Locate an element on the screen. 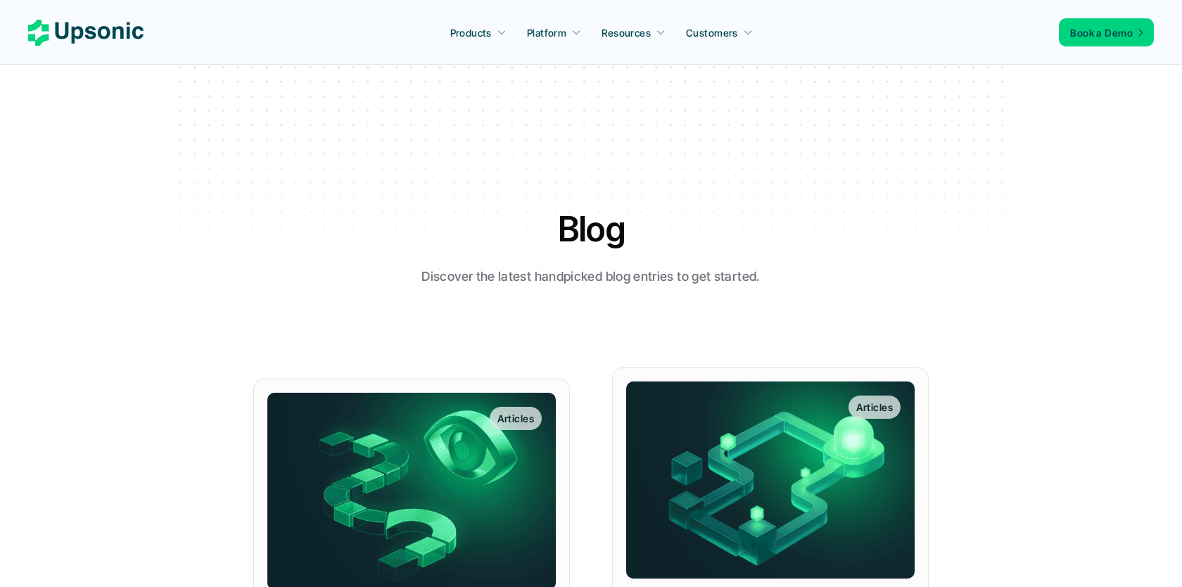 The height and width of the screenshot is (587, 1182). p: Customers is located at coordinates (712, 32).